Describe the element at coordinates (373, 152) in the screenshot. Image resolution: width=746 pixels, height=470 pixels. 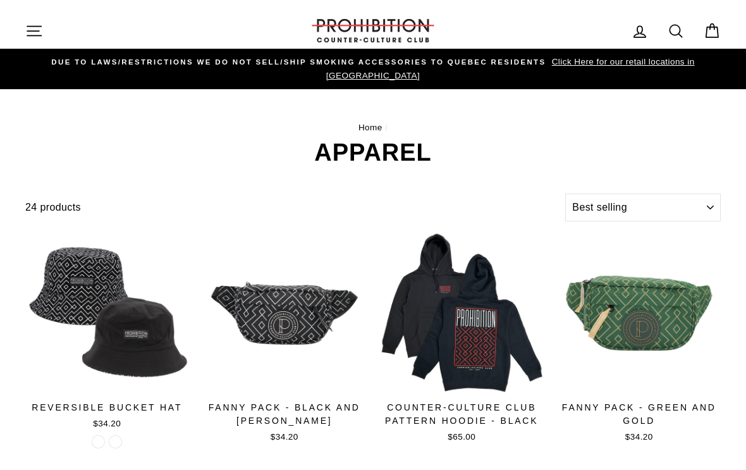
I see `h1: APPAREL` at that location.